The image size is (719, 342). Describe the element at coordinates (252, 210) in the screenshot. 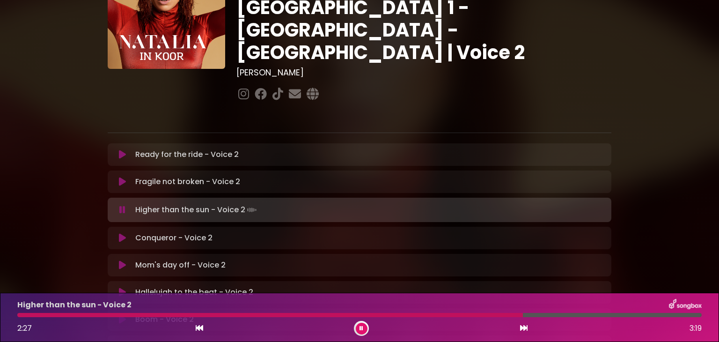

I see `img: waveform4.gif` at that location.